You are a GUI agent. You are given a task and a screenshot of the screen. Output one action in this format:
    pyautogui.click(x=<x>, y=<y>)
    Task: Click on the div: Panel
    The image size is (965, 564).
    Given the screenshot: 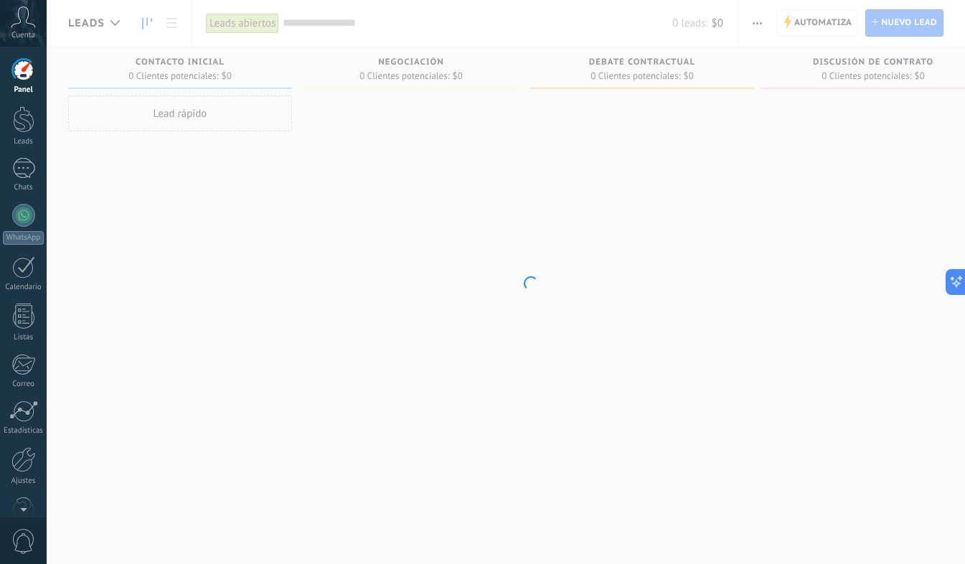 What is the action you would take?
    pyautogui.click(x=24, y=90)
    